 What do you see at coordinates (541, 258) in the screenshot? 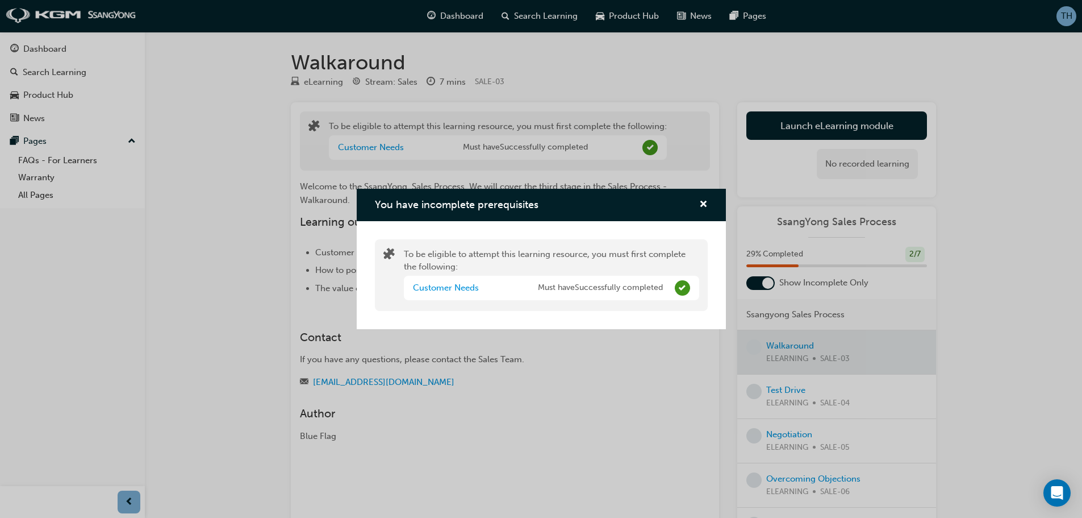
I see `div: You have incomplete prerequisites` at bounding box center [541, 258].